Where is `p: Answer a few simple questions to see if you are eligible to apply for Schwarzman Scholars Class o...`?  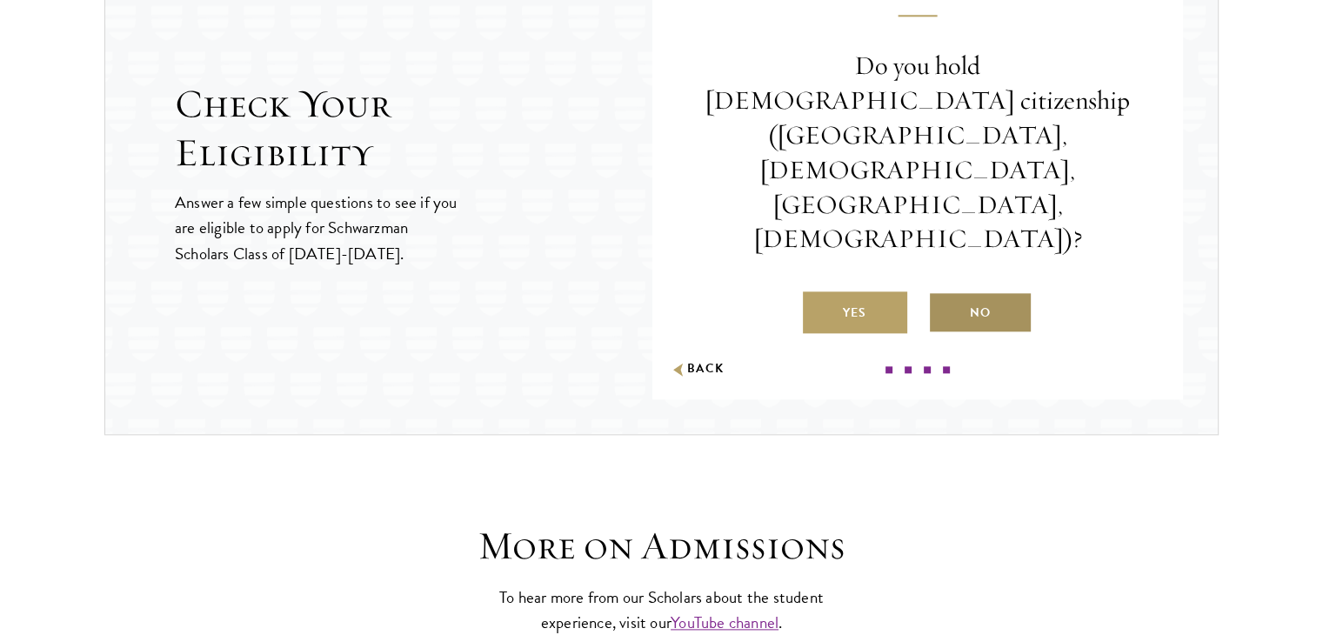 p: Answer a few simple questions to see if you are eligible to apply for Schwarzman Scholars Class o... is located at coordinates (317, 227).